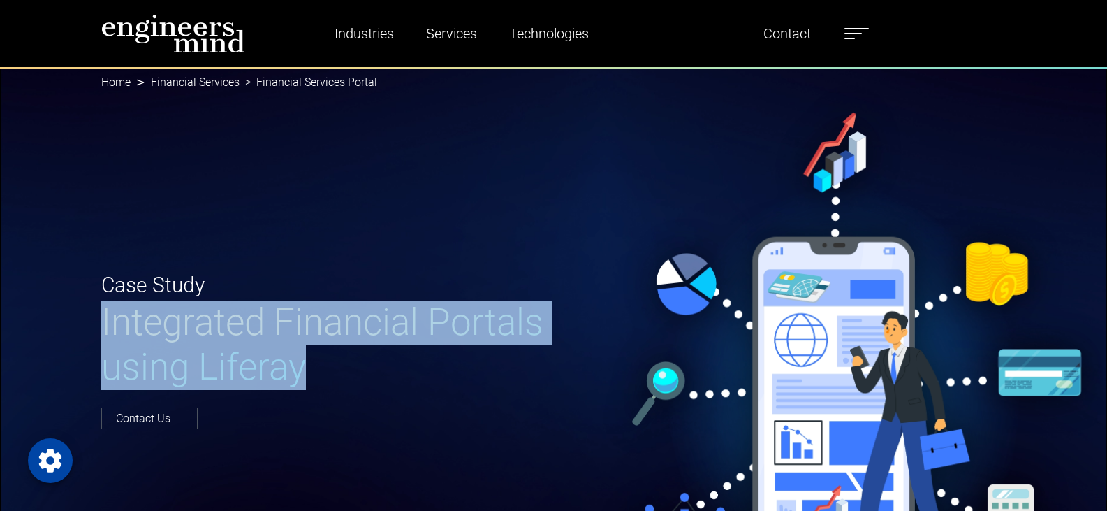  I want to click on a: Home, so click(116, 82).